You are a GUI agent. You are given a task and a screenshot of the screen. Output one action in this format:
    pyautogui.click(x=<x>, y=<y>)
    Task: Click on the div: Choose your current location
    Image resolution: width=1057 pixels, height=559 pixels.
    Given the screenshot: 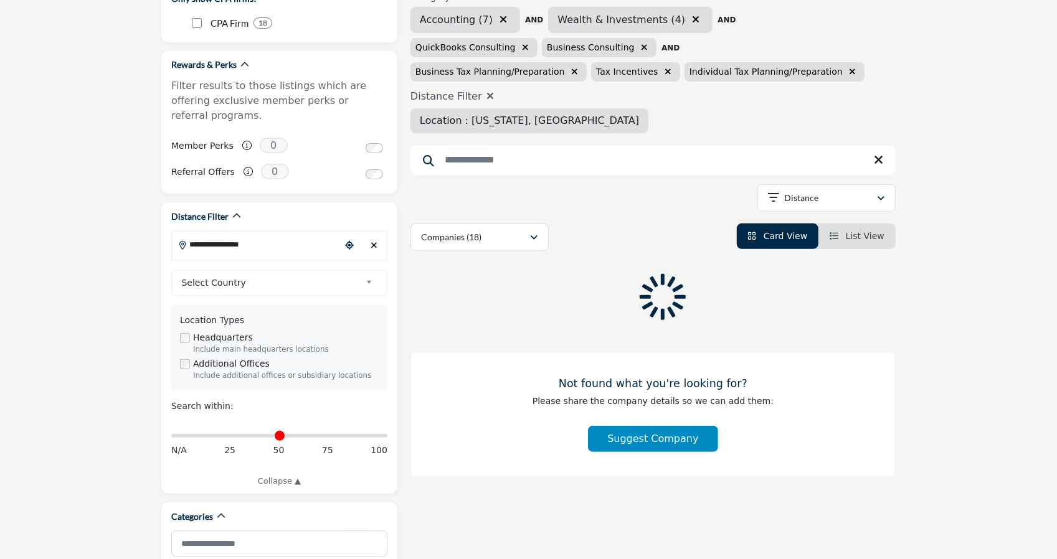 What is the action you would take?
    pyautogui.click(x=349, y=245)
    